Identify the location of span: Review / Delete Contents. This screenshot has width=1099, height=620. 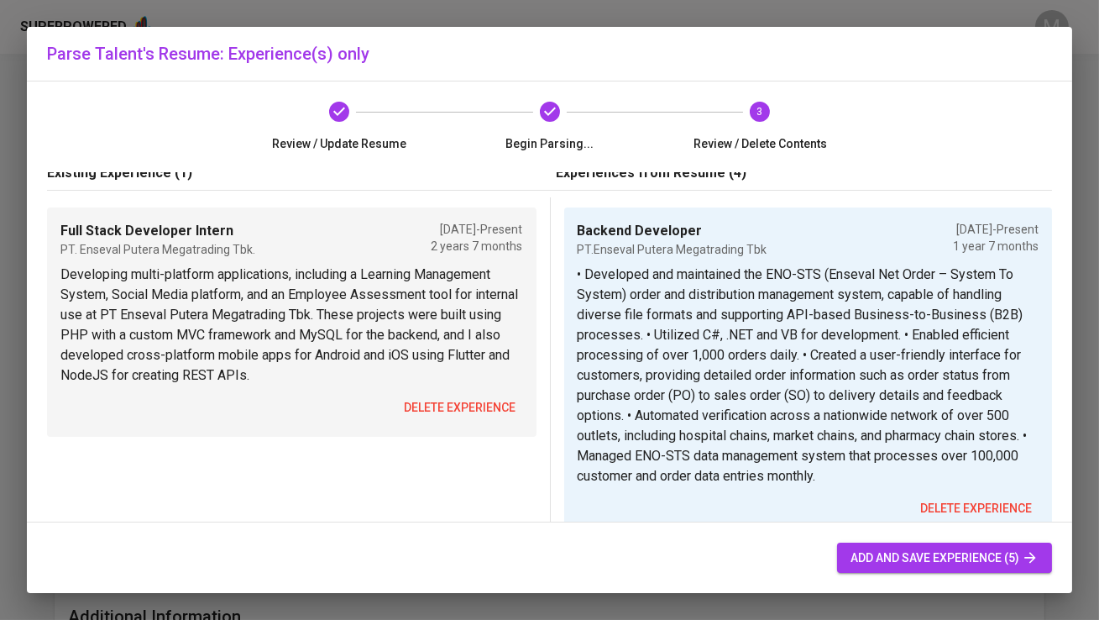
(760, 144).